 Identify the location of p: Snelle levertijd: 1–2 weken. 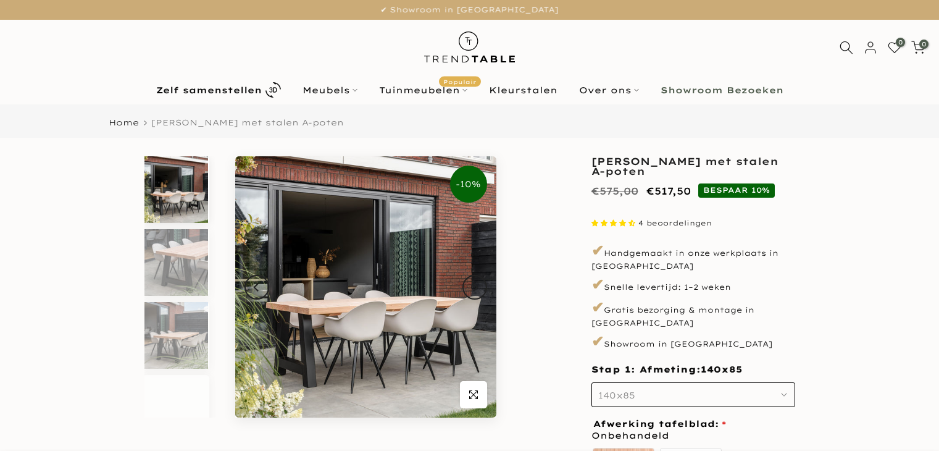
(693, 285).